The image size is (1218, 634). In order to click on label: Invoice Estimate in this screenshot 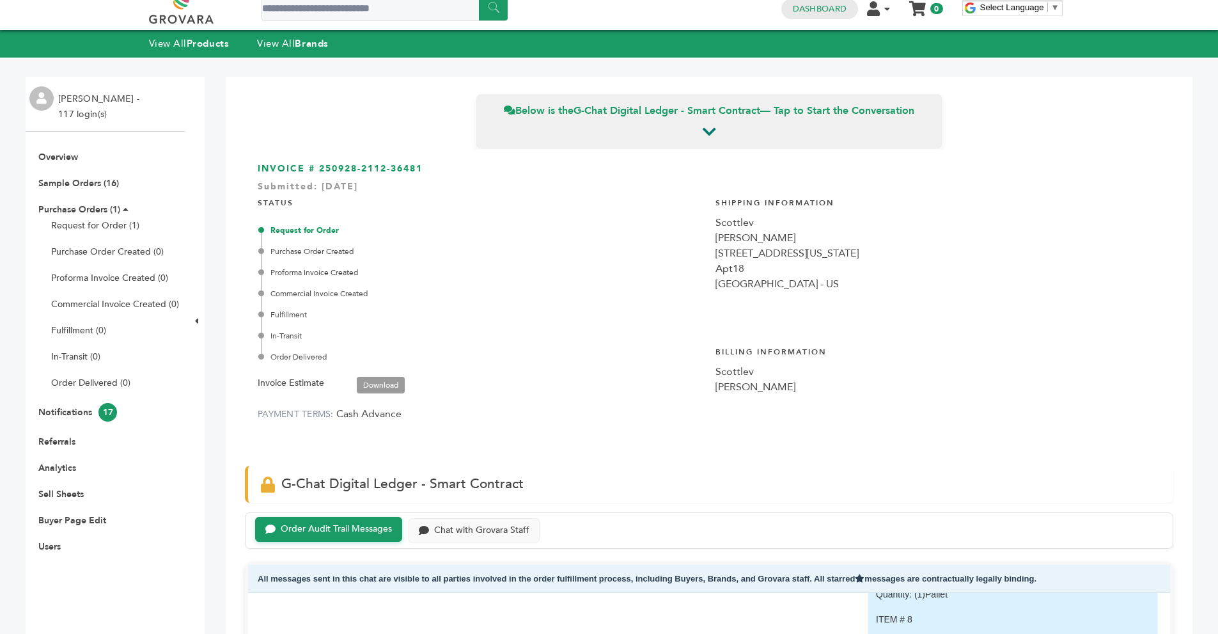, I will do `click(291, 383)`.